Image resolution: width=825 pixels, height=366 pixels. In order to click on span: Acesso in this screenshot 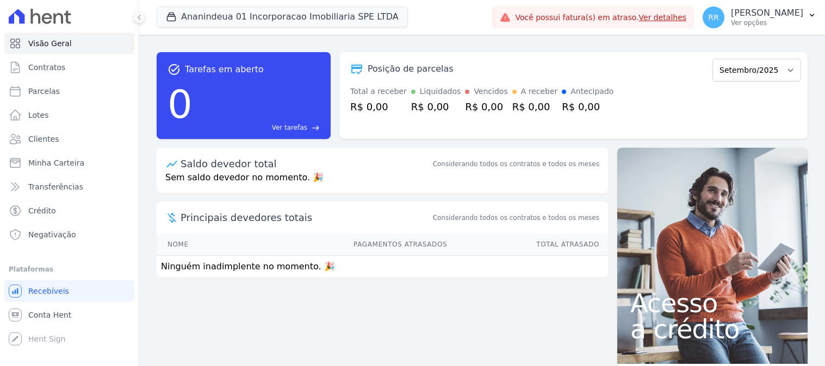, I will do `click(712, 303)`.